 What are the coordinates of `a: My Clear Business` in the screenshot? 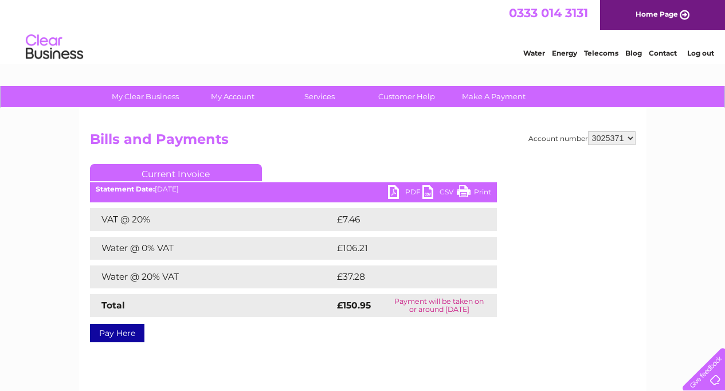 It's located at (145, 96).